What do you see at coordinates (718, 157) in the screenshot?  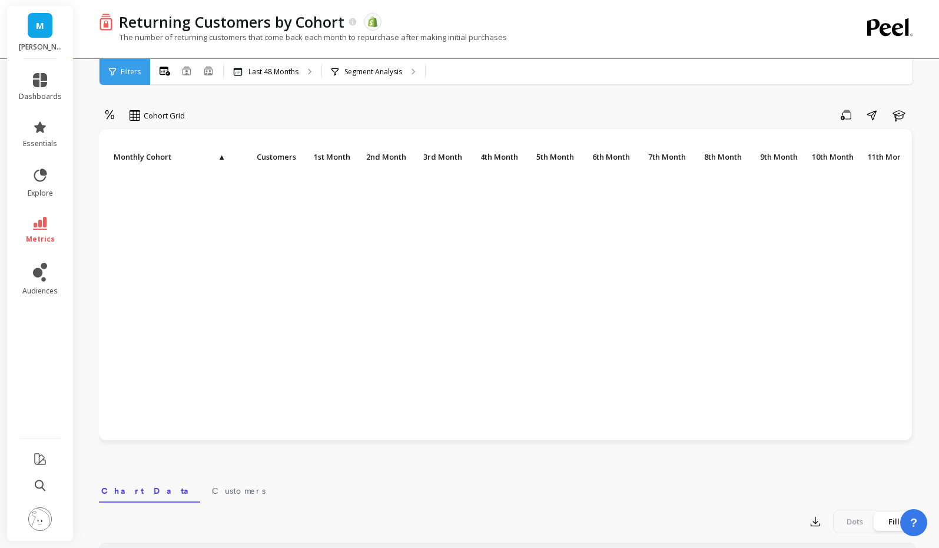 I see `span: 8th Month` at bounding box center [718, 157].